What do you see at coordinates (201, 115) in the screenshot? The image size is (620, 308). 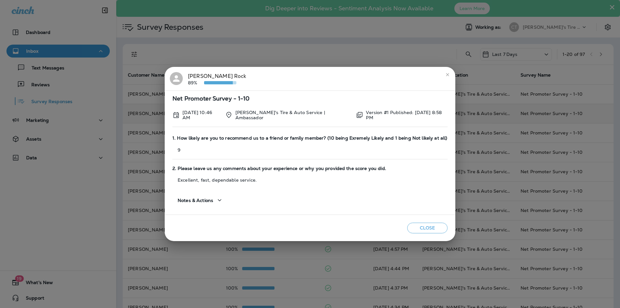 I see `p: Oct 2, 2025 10:46 AM` at bounding box center [201, 115].